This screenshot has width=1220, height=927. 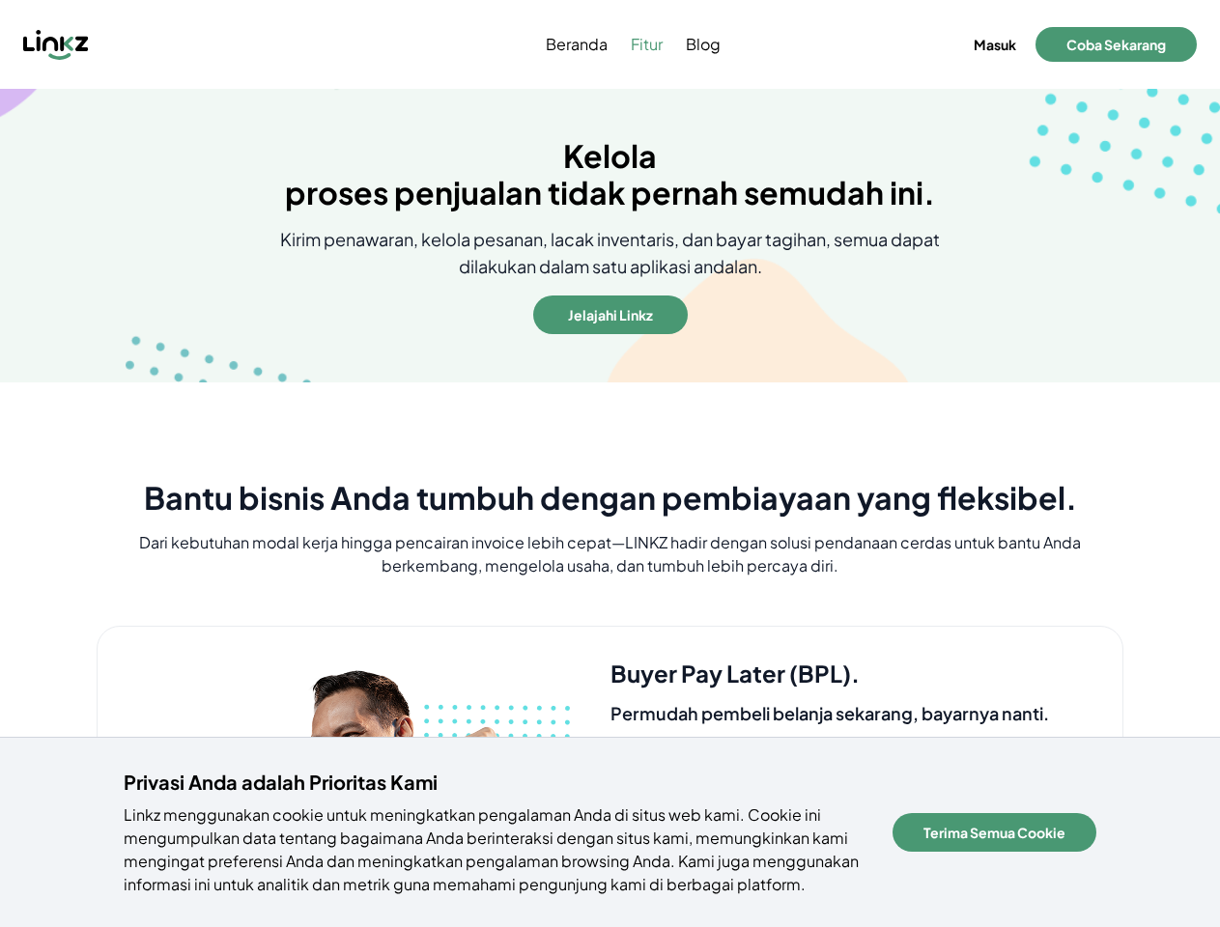 I want to click on a: Fitur, so click(x=646, y=44).